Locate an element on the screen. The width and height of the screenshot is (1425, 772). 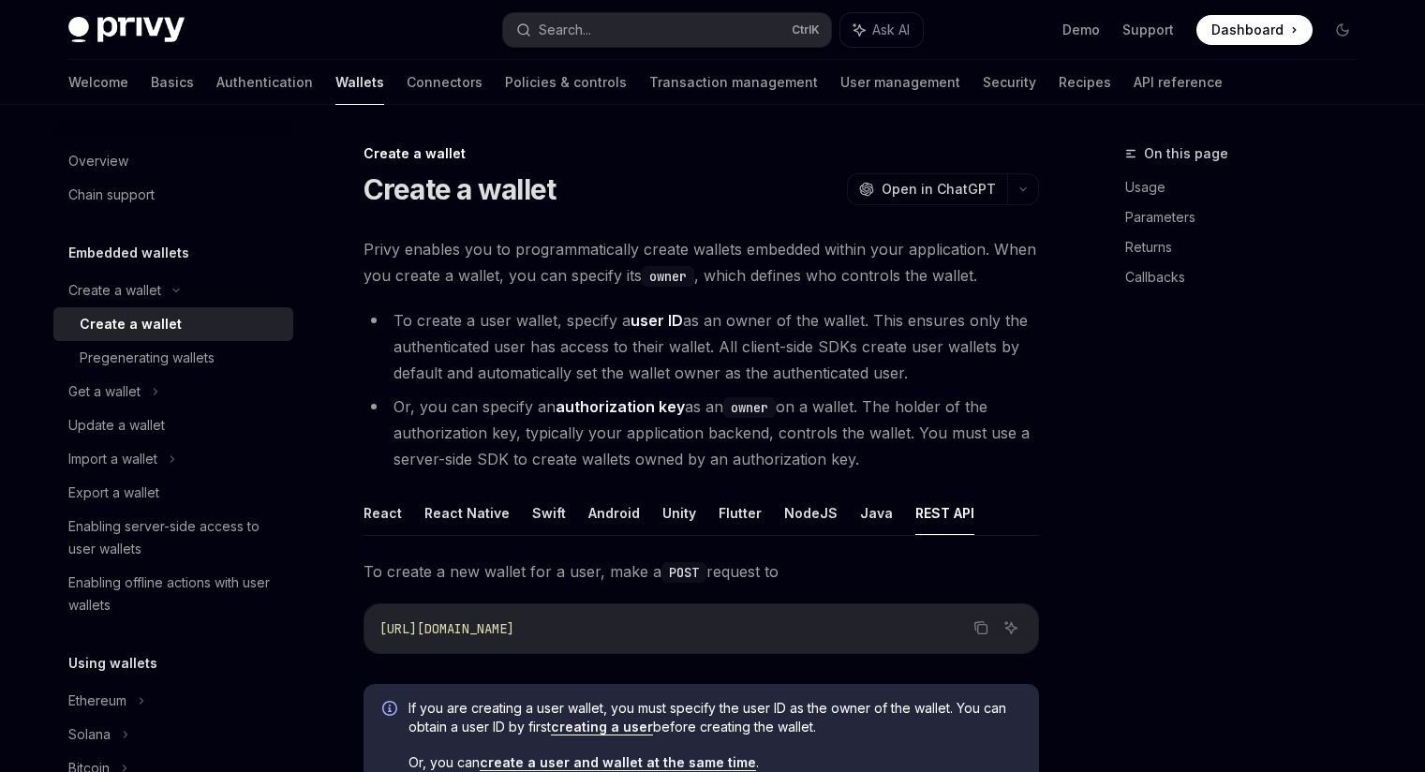
a: Returns is located at coordinates (1249, 247).